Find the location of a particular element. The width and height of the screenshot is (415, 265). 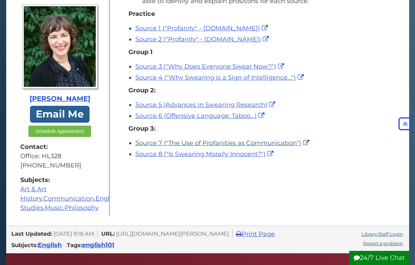

a: Back to Top is located at coordinates (405, 124).